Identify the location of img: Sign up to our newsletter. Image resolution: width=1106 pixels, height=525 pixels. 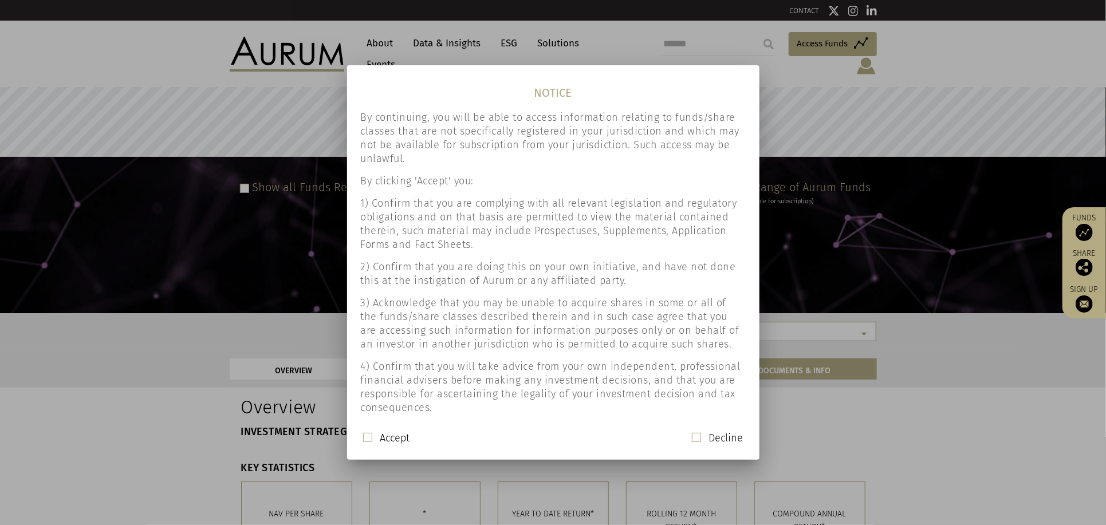
(1085, 304).